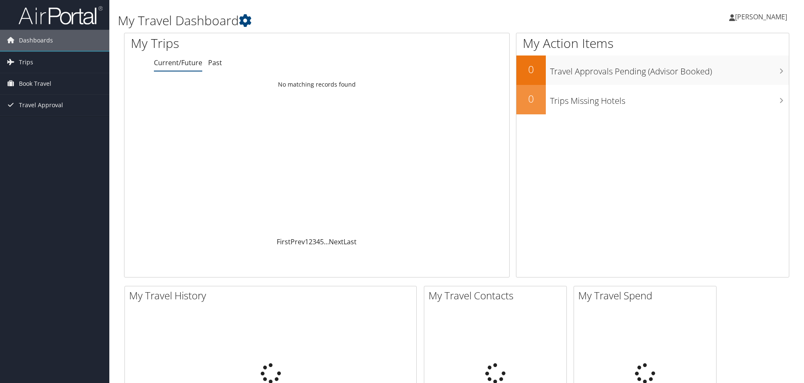 This screenshot has height=383, width=804. Describe the element at coordinates (497, 296) in the screenshot. I see `h2: My Travel Contacts` at that location.